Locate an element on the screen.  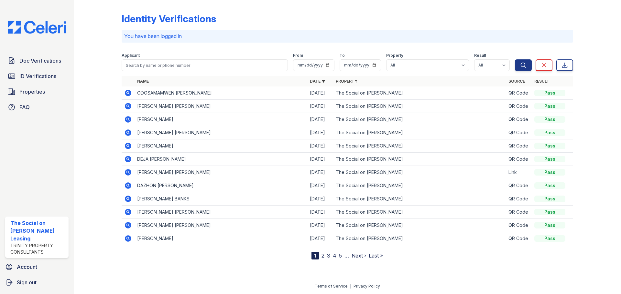
a: 2 is located at coordinates (323, 256).